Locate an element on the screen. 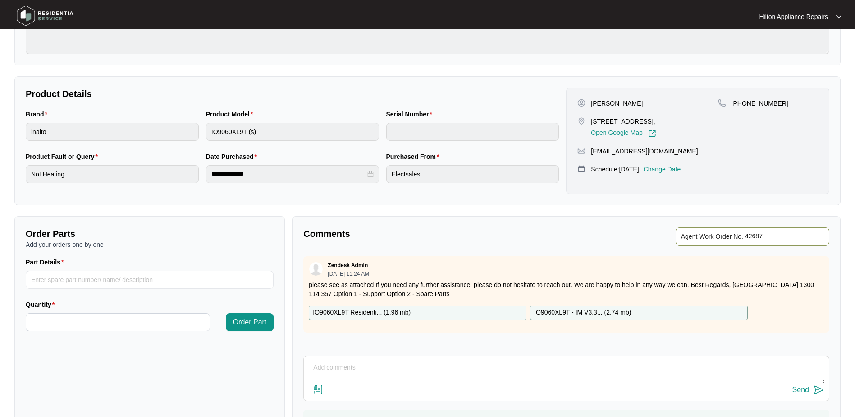 The height and width of the screenshot is (417, 855). div: Send is located at coordinates (801, 390).